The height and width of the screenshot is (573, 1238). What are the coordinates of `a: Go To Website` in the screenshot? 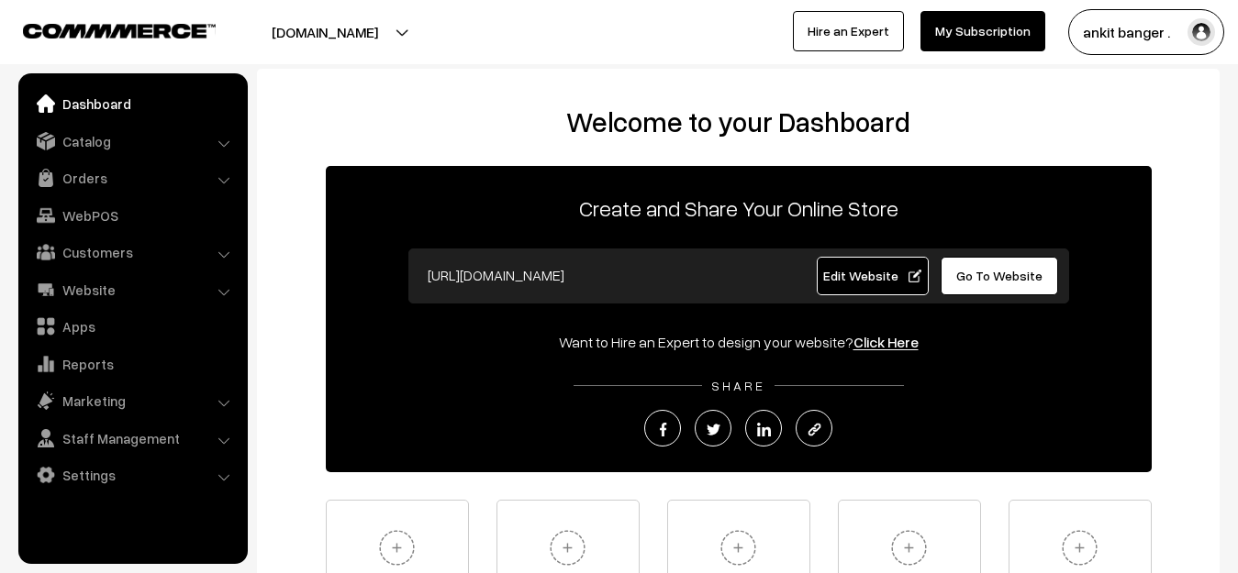 It's located at (999, 276).